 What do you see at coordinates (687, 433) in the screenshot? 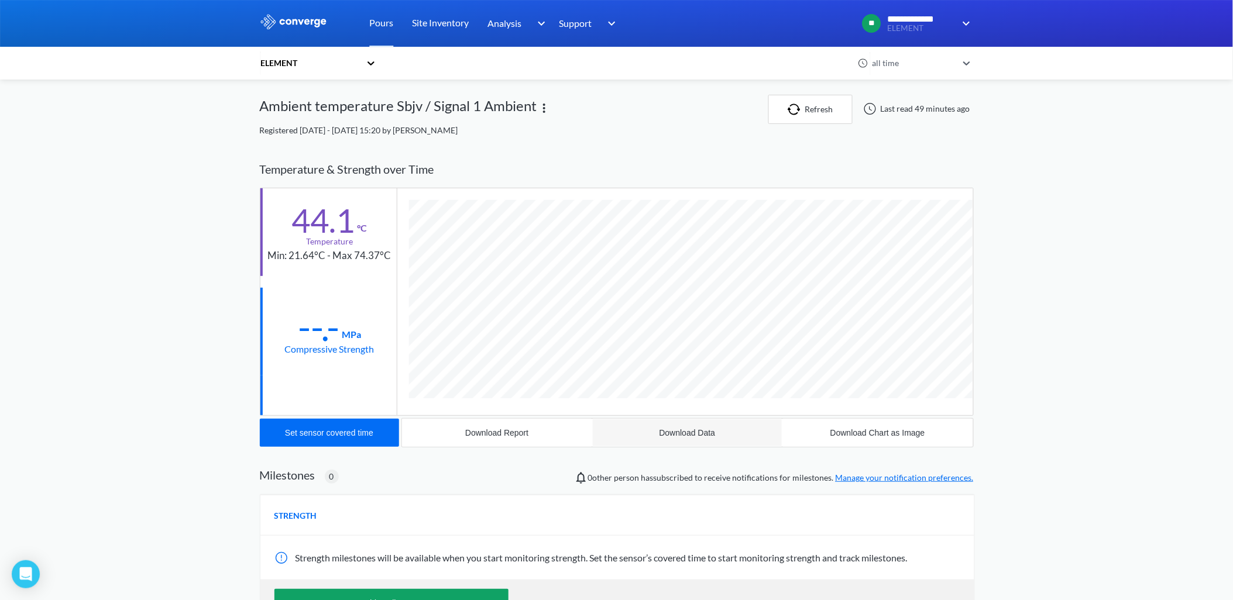
I see `button: Download Data` at bounding box center [687, 433].